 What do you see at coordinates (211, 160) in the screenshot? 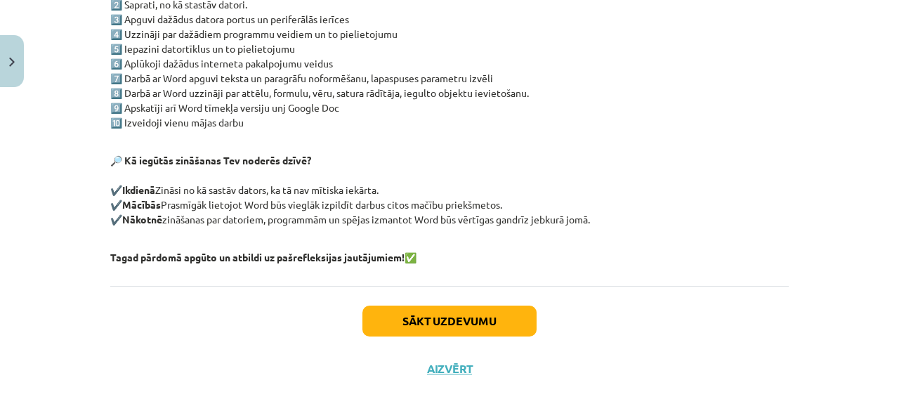
I see `strong: 🔎 Kā iegūtās zināšanas Tev noderēs dzīvē?` at bounding box center [211, 160].